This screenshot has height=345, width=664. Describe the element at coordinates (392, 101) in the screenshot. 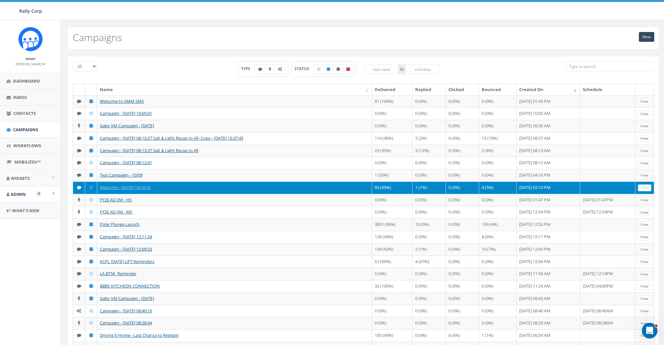

I see `td: 81 (100%)` at that location.